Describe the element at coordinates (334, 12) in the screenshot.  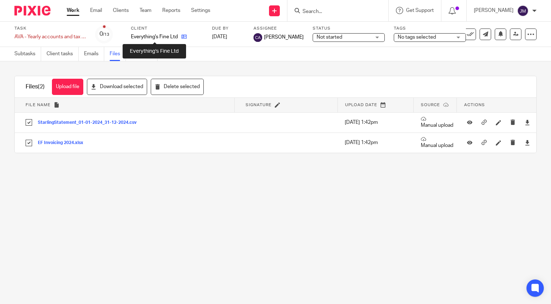
I see `input: Search` at that location.